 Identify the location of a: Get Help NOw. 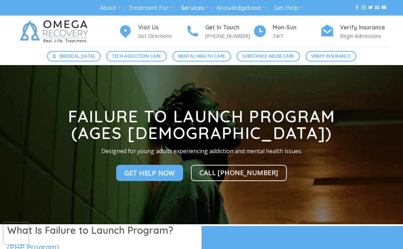
(149, 173).